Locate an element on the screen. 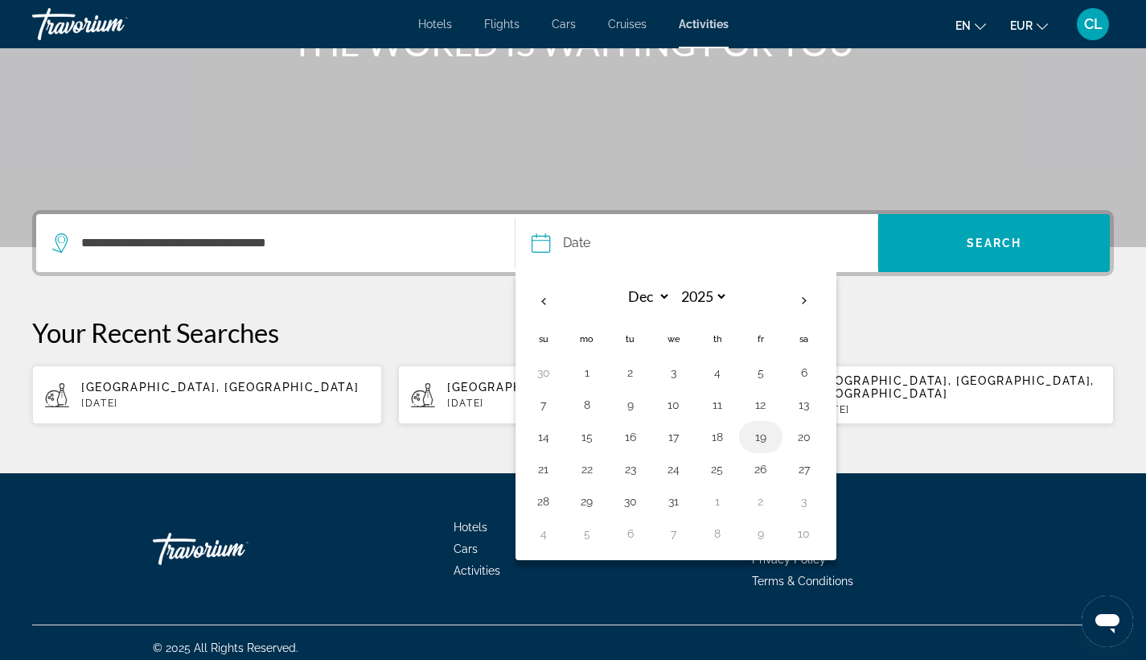 The height and width of the screenshot is (660, 1146). select: Select month is located at coordinates (644, 296).